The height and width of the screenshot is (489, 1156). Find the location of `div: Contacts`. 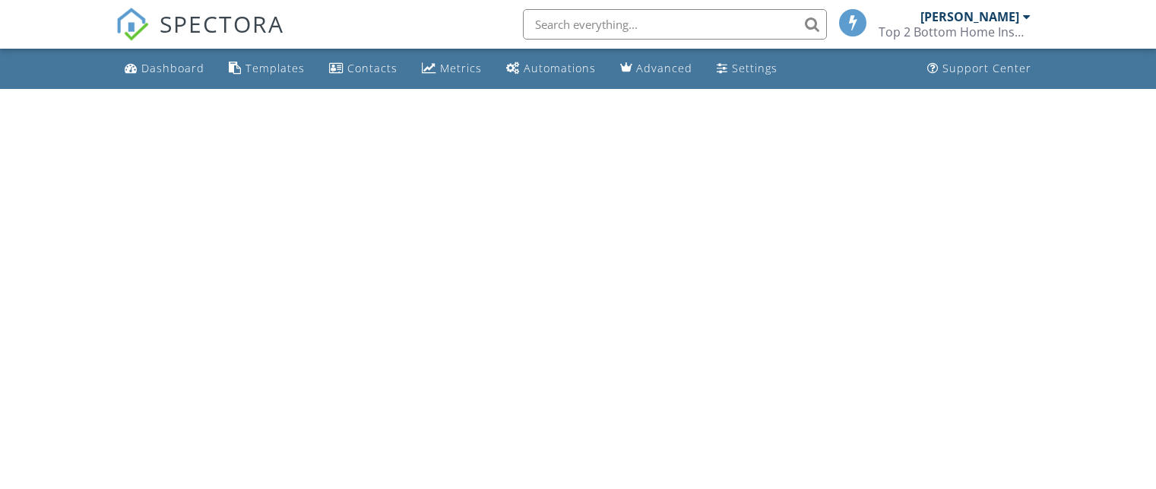

div: Contacts is located at coordinates (372, 68).